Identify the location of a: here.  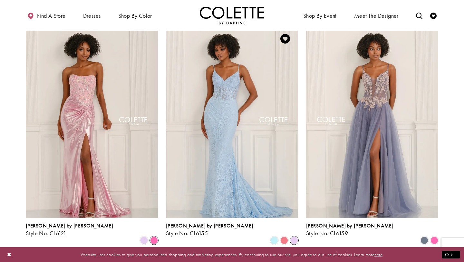
(378, 254).